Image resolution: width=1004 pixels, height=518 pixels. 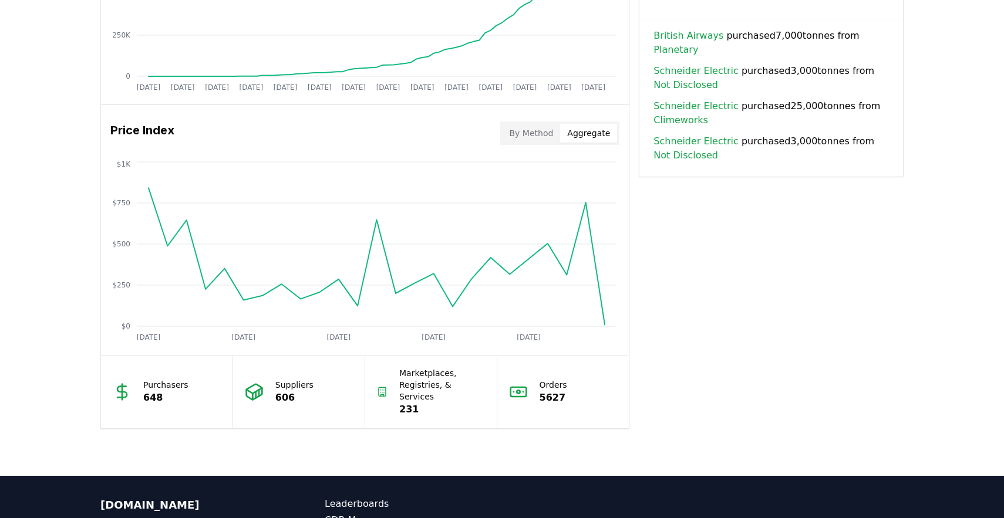 I want to click on a: Leaderboards, so click(x=413, y=504).